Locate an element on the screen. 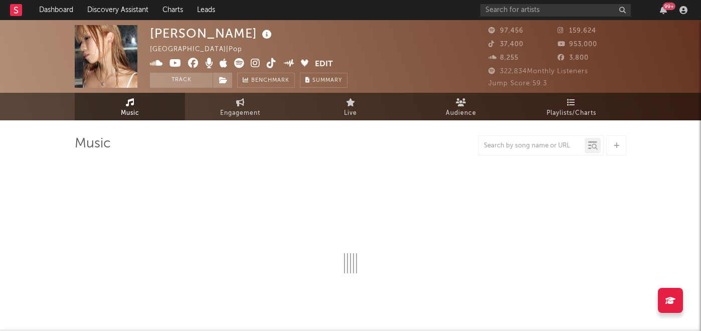 This screenshot has width=701, height=331. span: Benchmark is located at coordinates (270, 81).